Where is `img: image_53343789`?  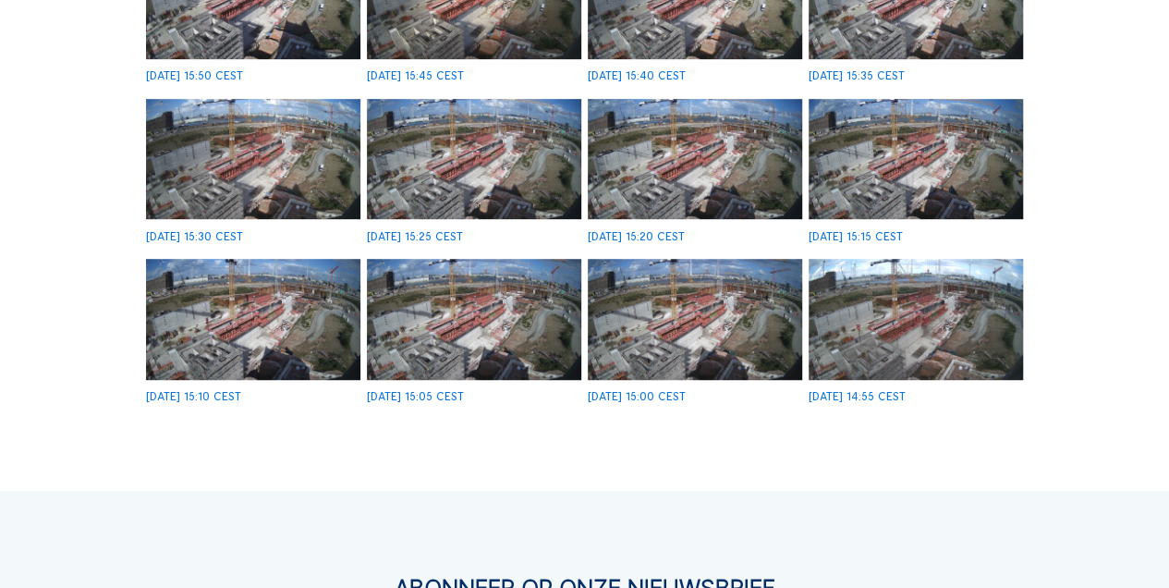
img: image_53343789 is located at coordinates (695, 319).